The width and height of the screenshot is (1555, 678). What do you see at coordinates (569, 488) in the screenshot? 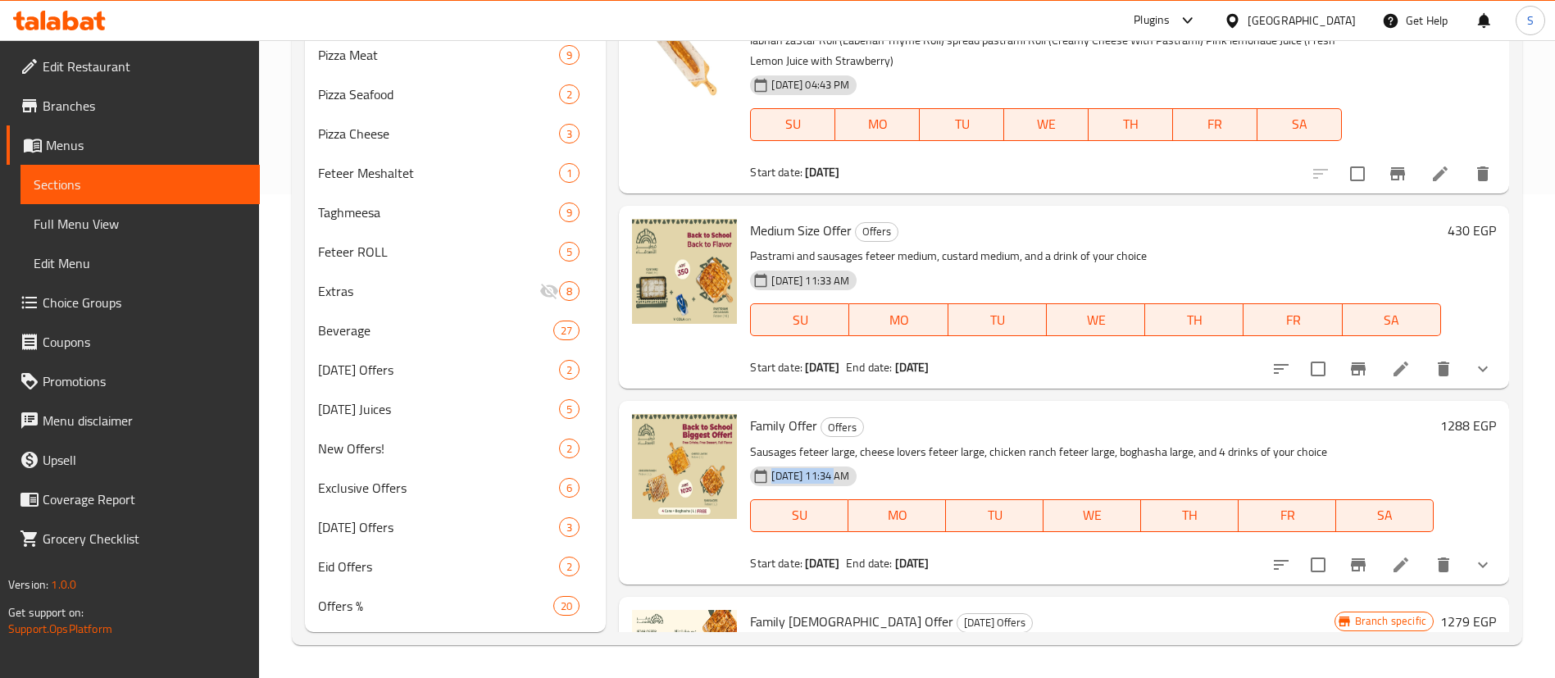
I see `span: 6` at bounding box center [569, 488].